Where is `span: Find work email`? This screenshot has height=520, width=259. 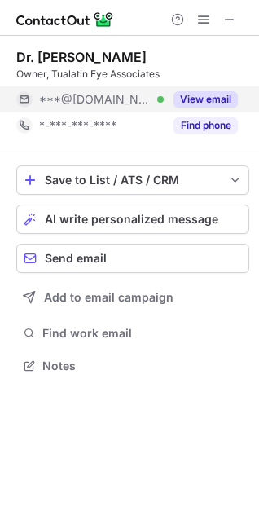 span: Find work email is located at coordinates (143, 334).